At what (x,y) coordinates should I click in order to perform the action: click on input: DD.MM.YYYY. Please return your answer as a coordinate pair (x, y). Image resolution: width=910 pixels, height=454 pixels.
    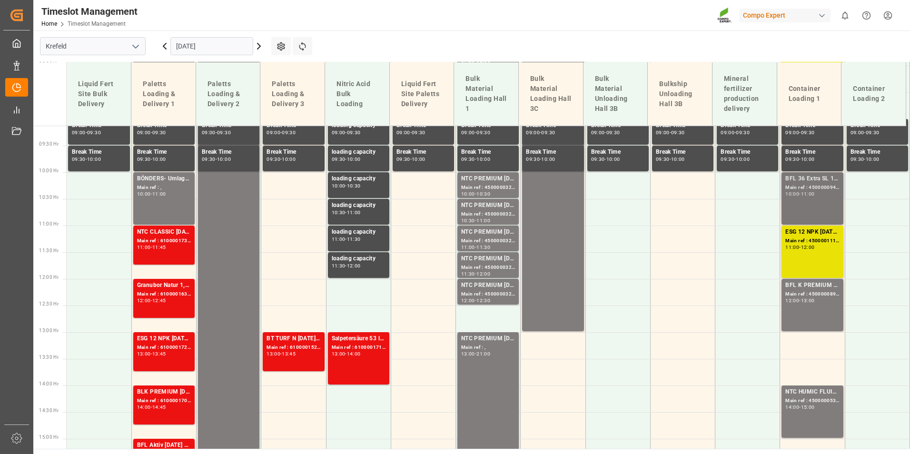
    Looking at the image, I should click on (212, 46).